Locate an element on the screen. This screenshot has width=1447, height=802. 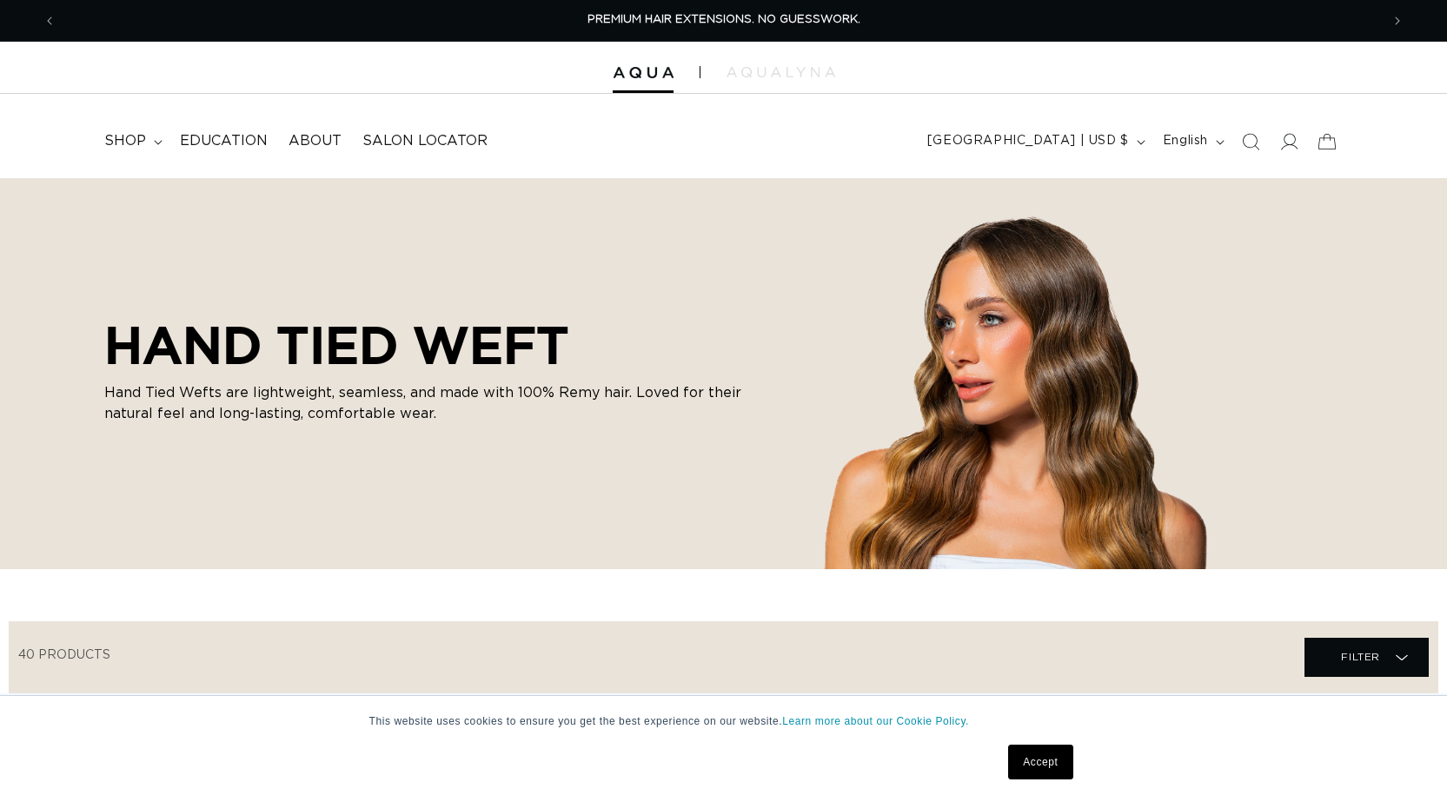
span: Filter is located at coordinates (1360, 657).